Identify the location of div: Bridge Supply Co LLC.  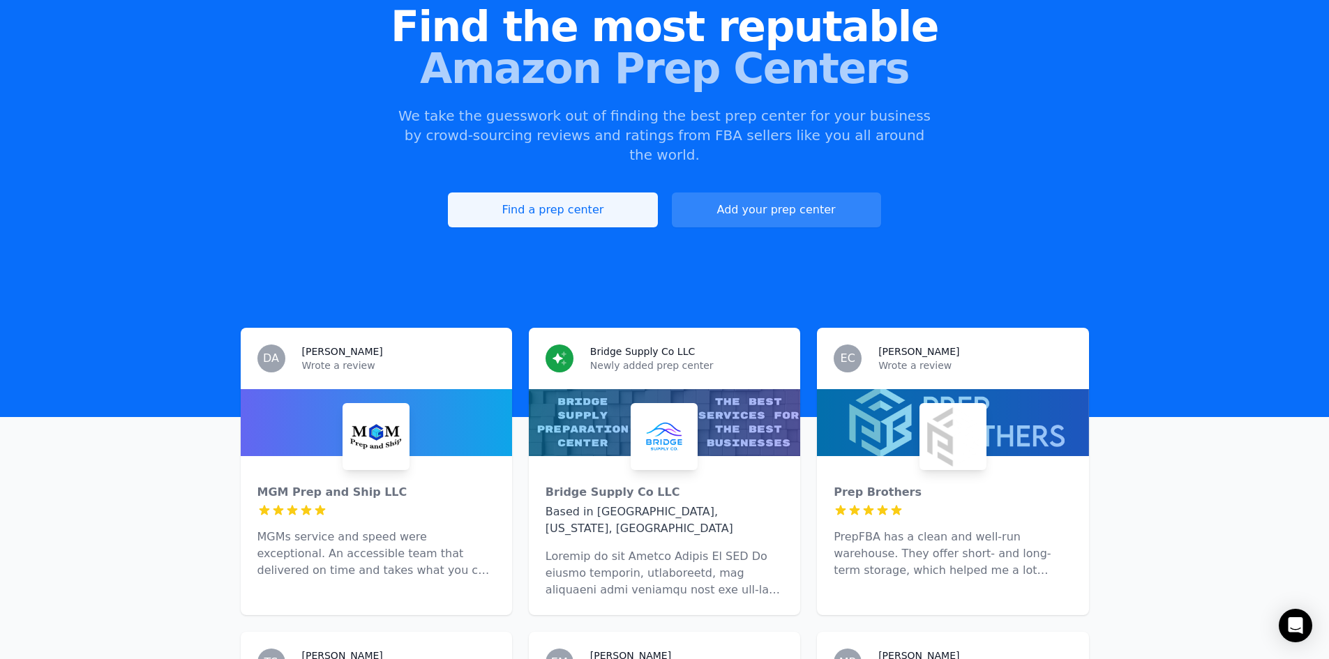
(664, 492).